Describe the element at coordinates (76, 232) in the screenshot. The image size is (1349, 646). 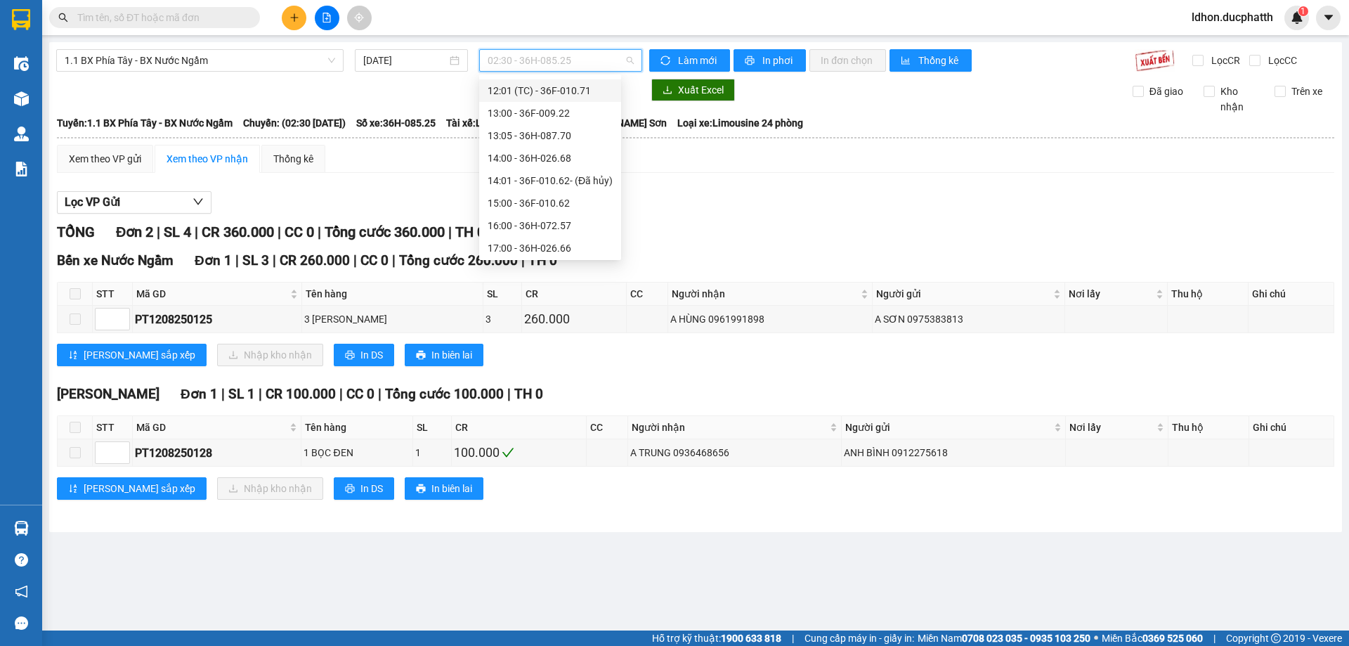
I see `span: TỔNG` at that location.